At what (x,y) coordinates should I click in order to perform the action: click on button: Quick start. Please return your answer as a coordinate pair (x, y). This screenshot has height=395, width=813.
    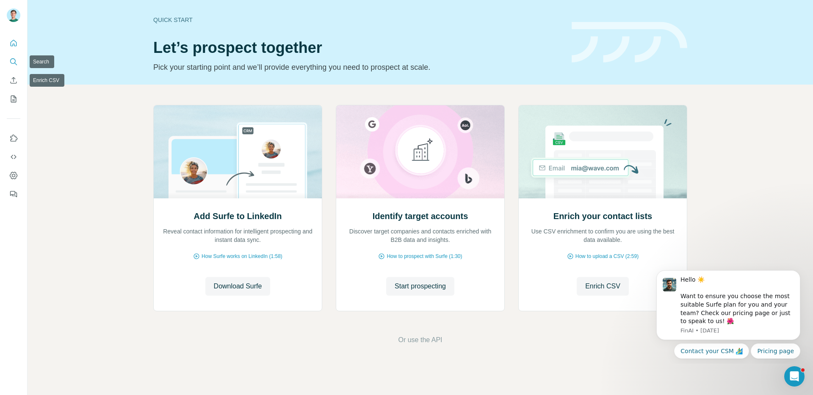
    Looking at the image, I should click on (14, 43).